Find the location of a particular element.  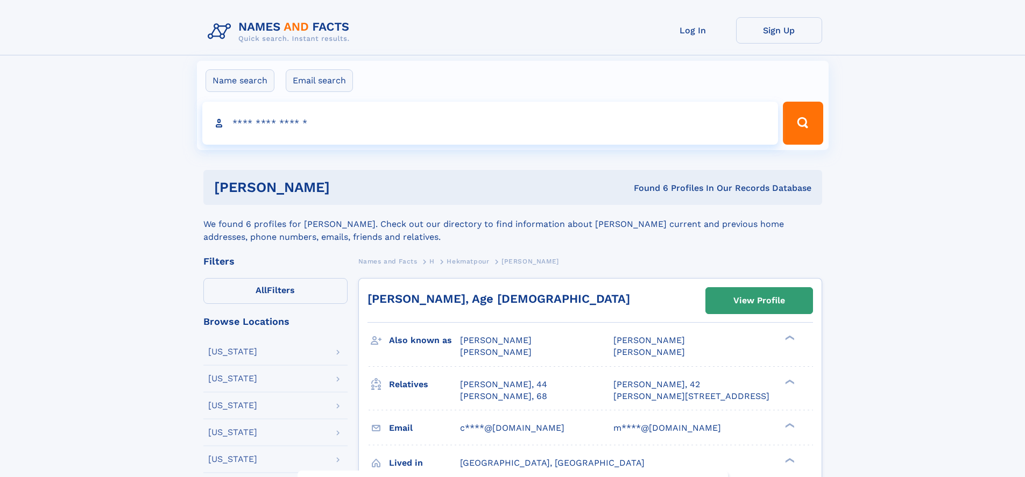

a: View Profile is located at coordinates (759, 301).